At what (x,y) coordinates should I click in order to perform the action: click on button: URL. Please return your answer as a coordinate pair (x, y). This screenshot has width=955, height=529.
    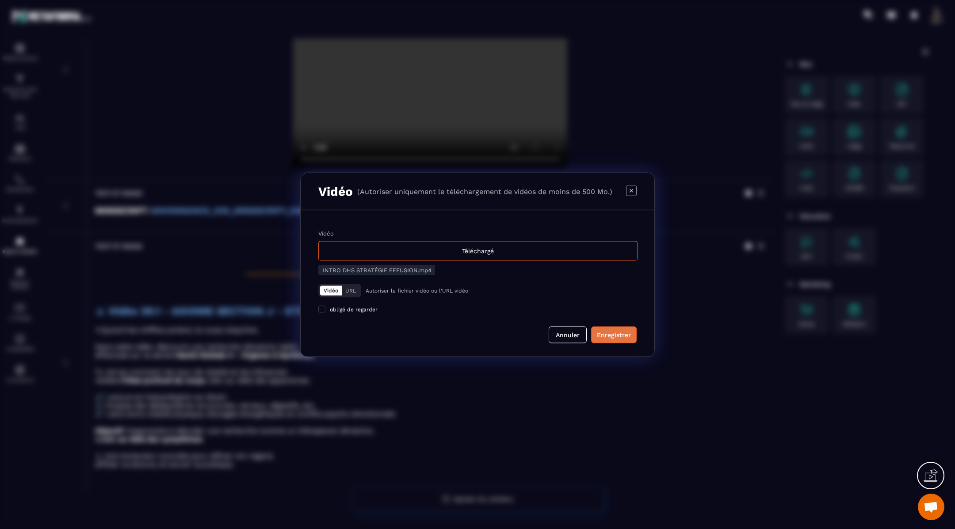
    Looking at the image, I should click on (351, 291).